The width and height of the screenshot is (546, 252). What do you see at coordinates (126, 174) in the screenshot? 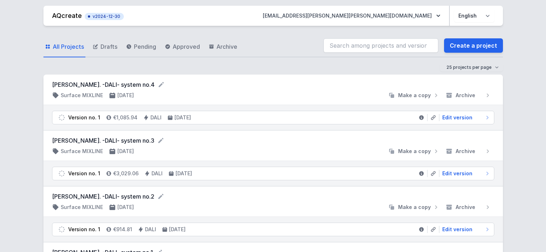
I see `h4: €3,029.06` at bounding box center [126, 174].